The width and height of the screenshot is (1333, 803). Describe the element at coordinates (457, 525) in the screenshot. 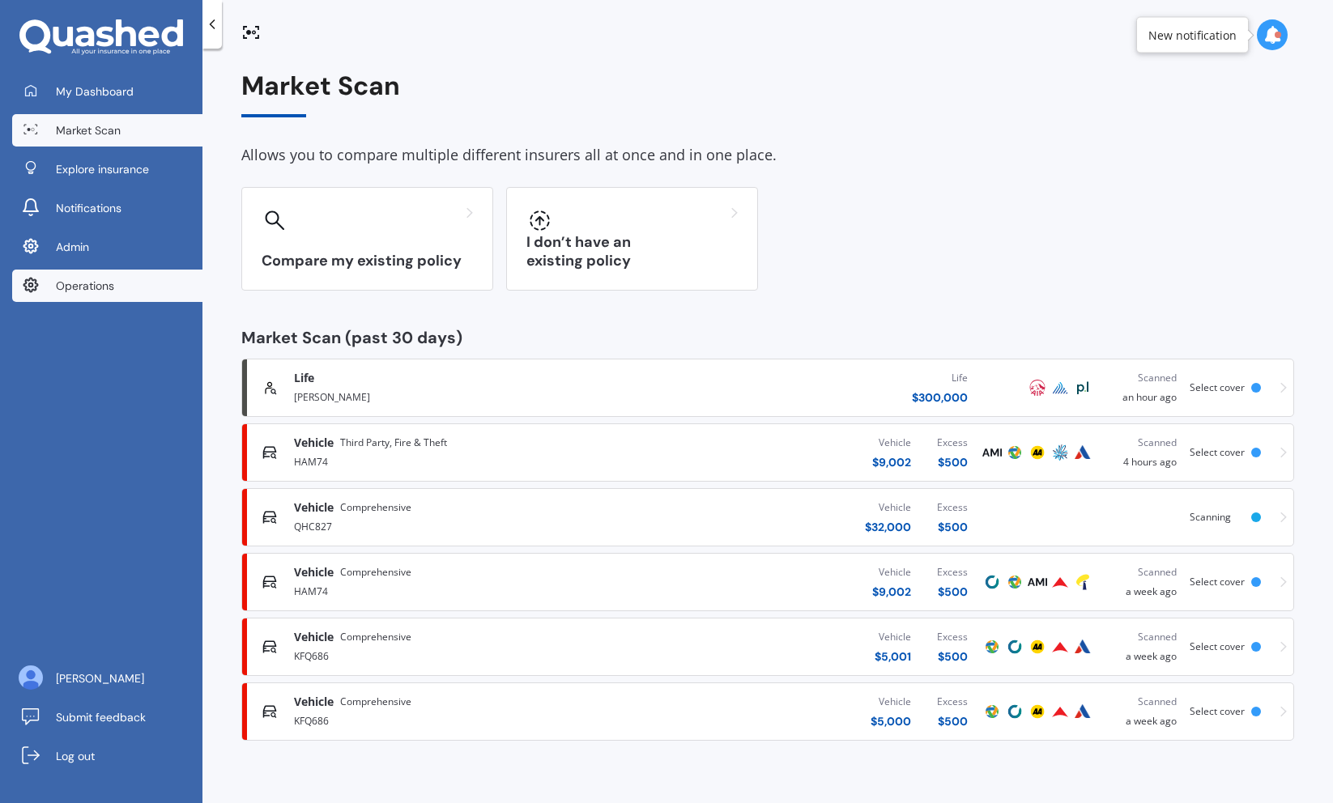

I see `div: QHC827` at that location.